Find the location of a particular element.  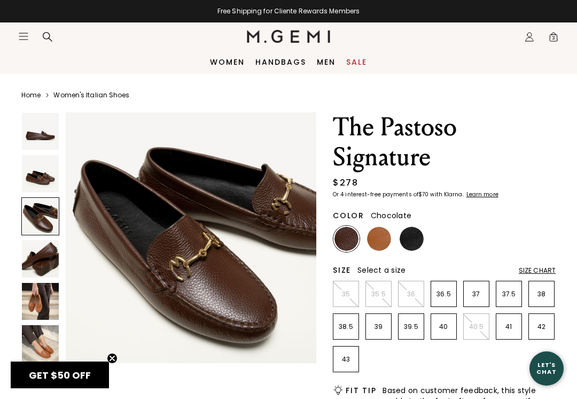

span: Select a size is located at coordinates (382, 270).